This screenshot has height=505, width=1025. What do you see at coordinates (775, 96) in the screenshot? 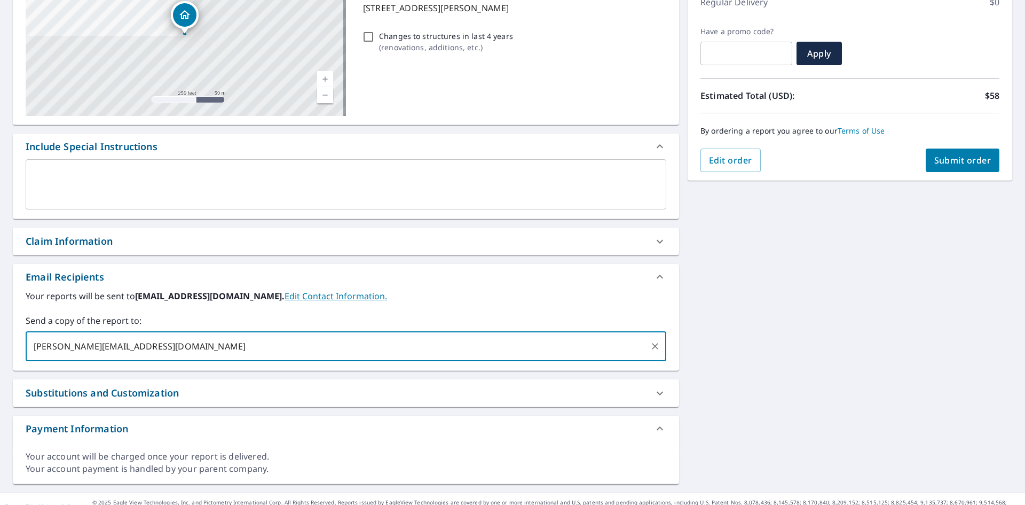
I see `p: Estimated Total (USD):` at bounding box center [775, 96].